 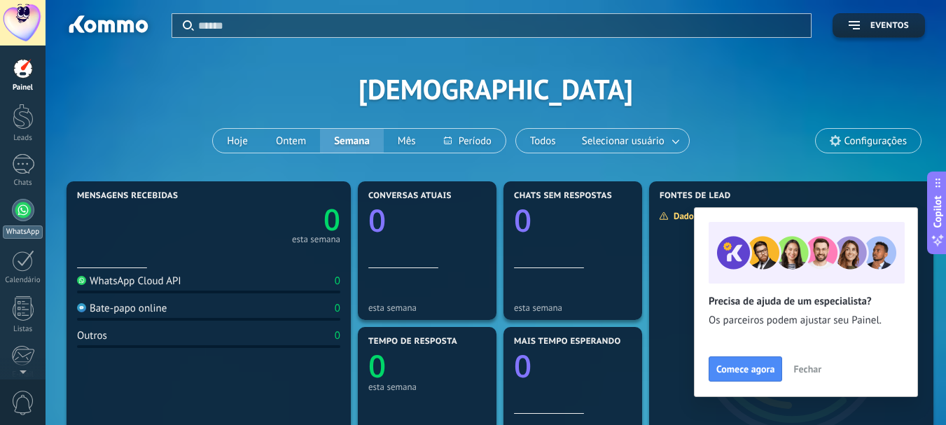 What do you see at coordinates (412, 342) in the screenshot?
I see `span: Tempo de resposta` at bounding box center [412, 342].